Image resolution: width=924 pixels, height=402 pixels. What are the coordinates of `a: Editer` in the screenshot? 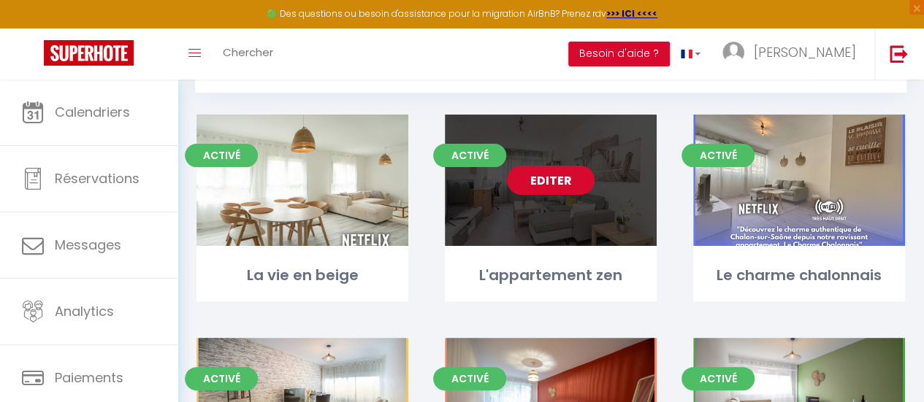 It's located at (551, 180).